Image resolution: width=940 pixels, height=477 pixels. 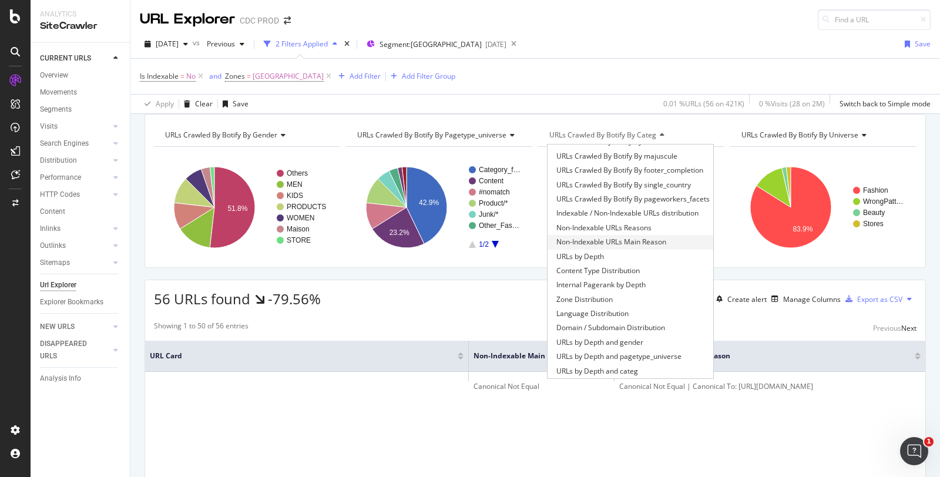 What do you see at coordinates (876, 190) in the screenshot?
I see `text: Fashion` at bounding box center [876, 190].